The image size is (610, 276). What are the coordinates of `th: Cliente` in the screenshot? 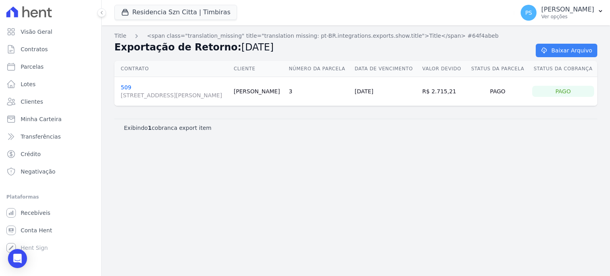 It's located at (258, 69).